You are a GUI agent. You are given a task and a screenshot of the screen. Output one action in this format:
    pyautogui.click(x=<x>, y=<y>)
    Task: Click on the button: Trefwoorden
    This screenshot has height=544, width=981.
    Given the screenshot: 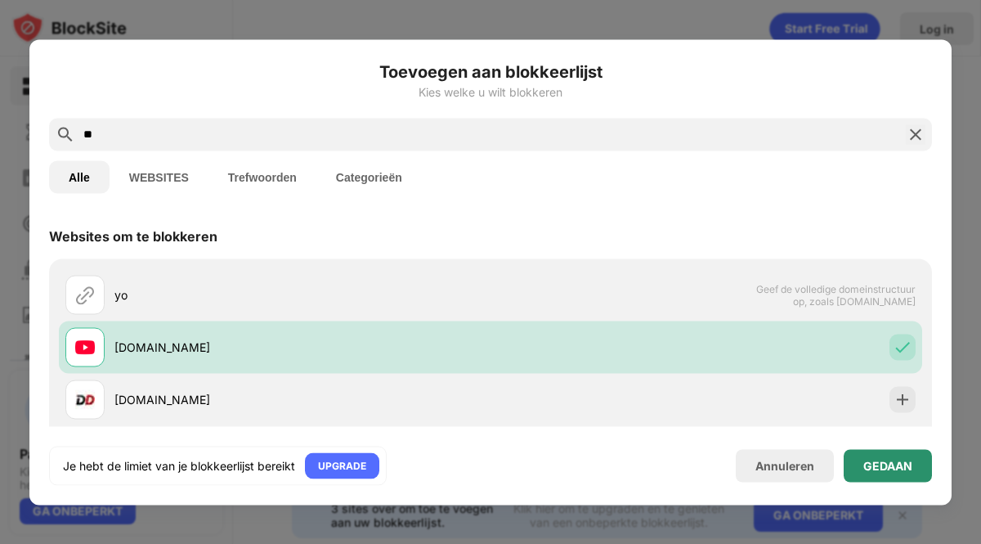 What is the action you would take?
    pyautogui.click(x=262, y=177)
    